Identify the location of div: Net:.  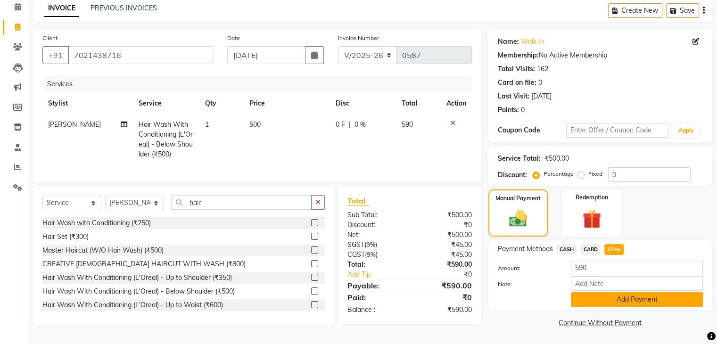
(375, 235).